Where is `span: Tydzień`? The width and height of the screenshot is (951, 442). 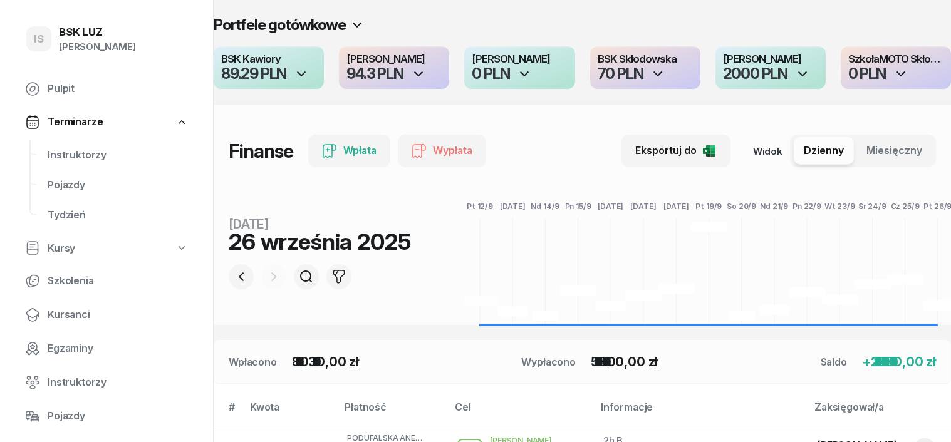
span: Tydzień is located at coordinates (118, 216).